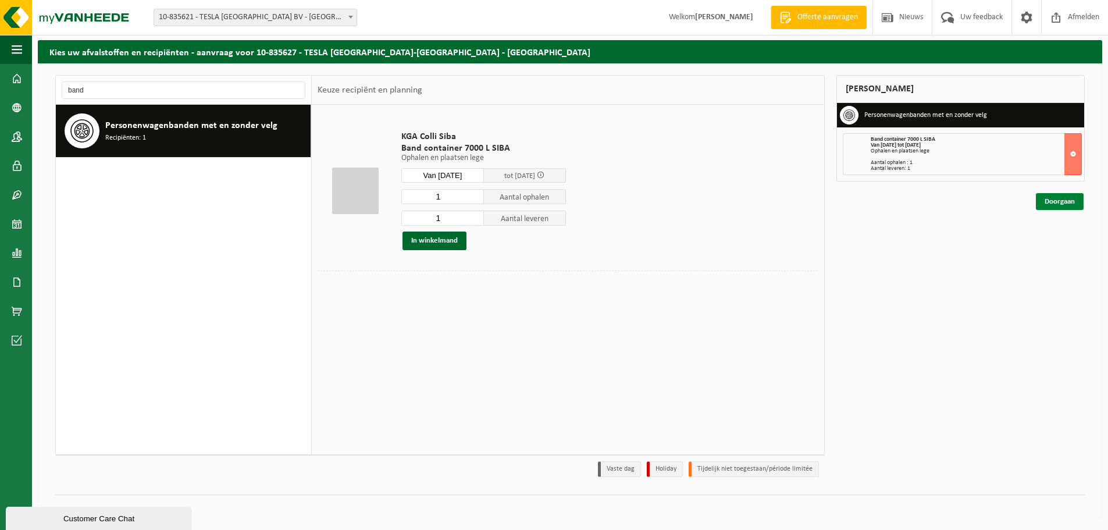  Describe the element at coordinates (976, 169) in the screenshot. I see `div: Aantal leveren: 1` at that location.